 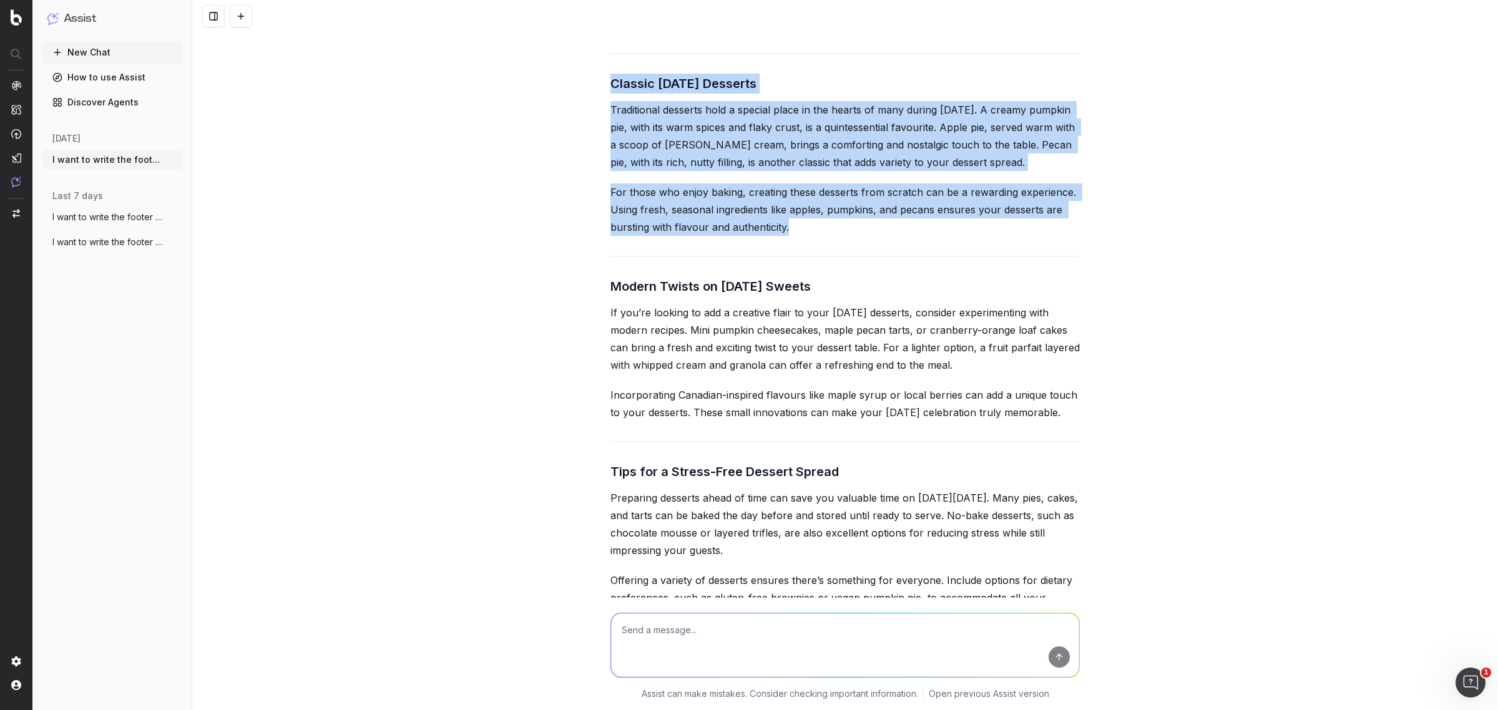 What do you see at coordinates (16, 685) in the screenshot?
I see `img: My account` at bounding box center [16, 685].